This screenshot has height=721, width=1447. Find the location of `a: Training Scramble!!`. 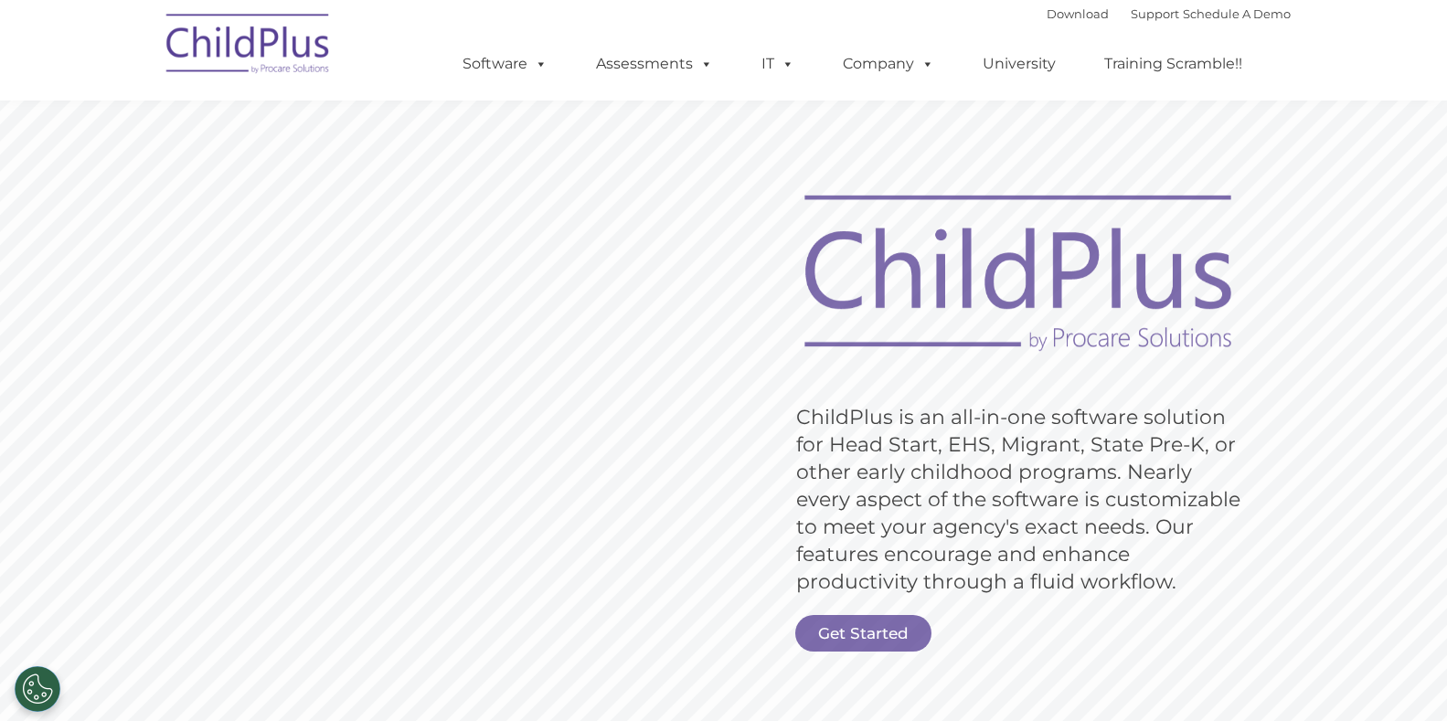

a: Training Scramble!! is located at coordinates (1173, 64).